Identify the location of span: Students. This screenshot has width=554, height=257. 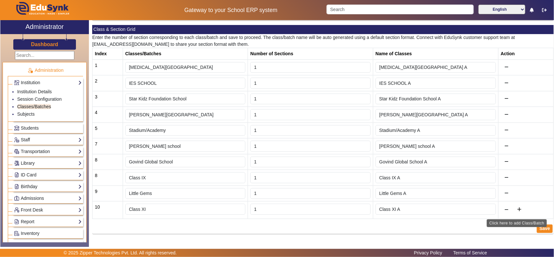
(30, 128).